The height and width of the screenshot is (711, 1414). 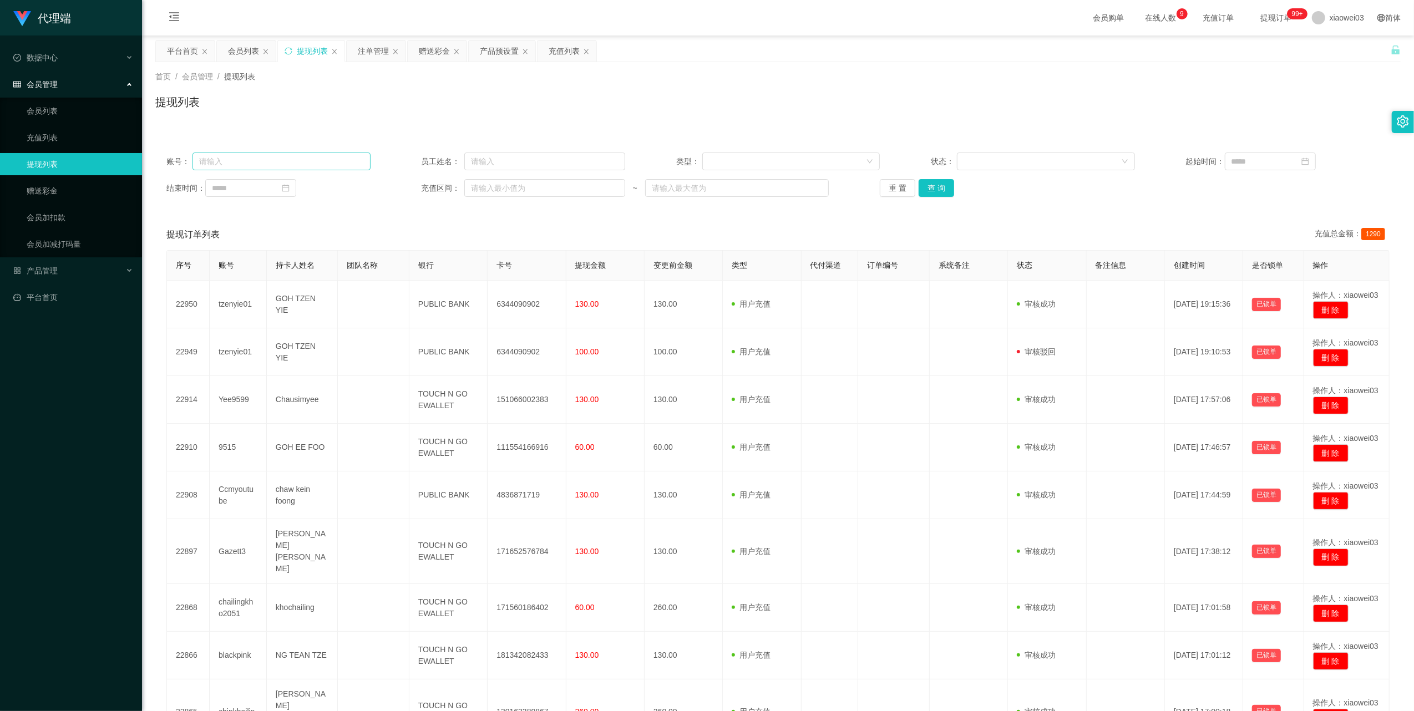 What do you see at coordinates (683, 352) in the screenshot?
I see `td: 100.00` at bounding box center [683, 352].